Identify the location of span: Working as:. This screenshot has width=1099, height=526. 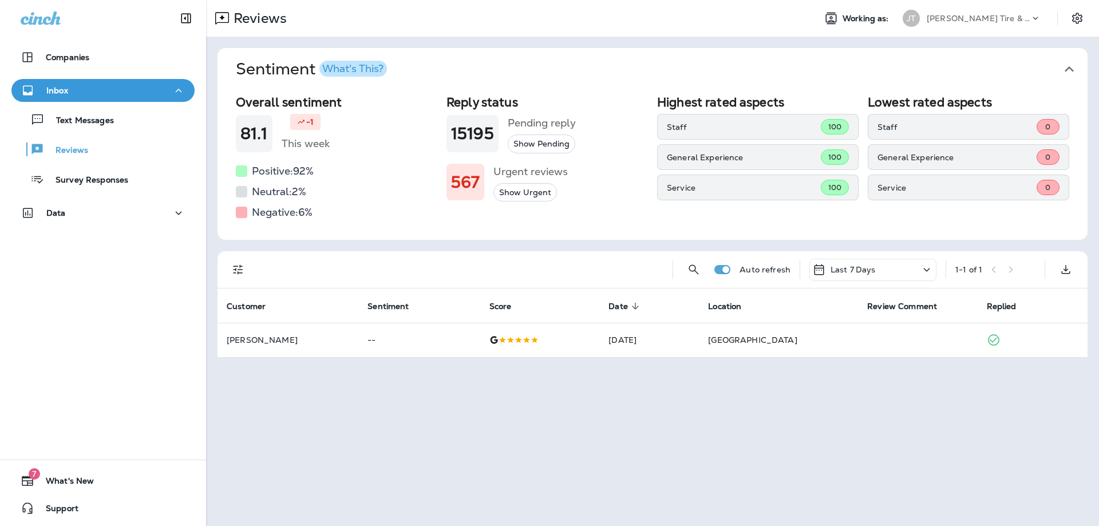
(867, 18).